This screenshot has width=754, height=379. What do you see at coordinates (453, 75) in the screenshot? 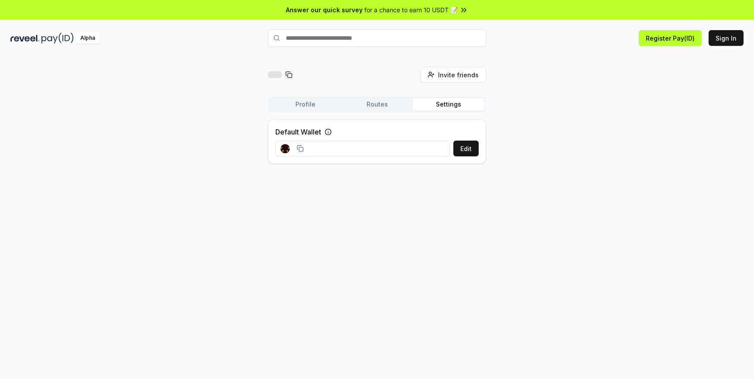
I see `button: Invite friends` at bounding box center [453, 75].